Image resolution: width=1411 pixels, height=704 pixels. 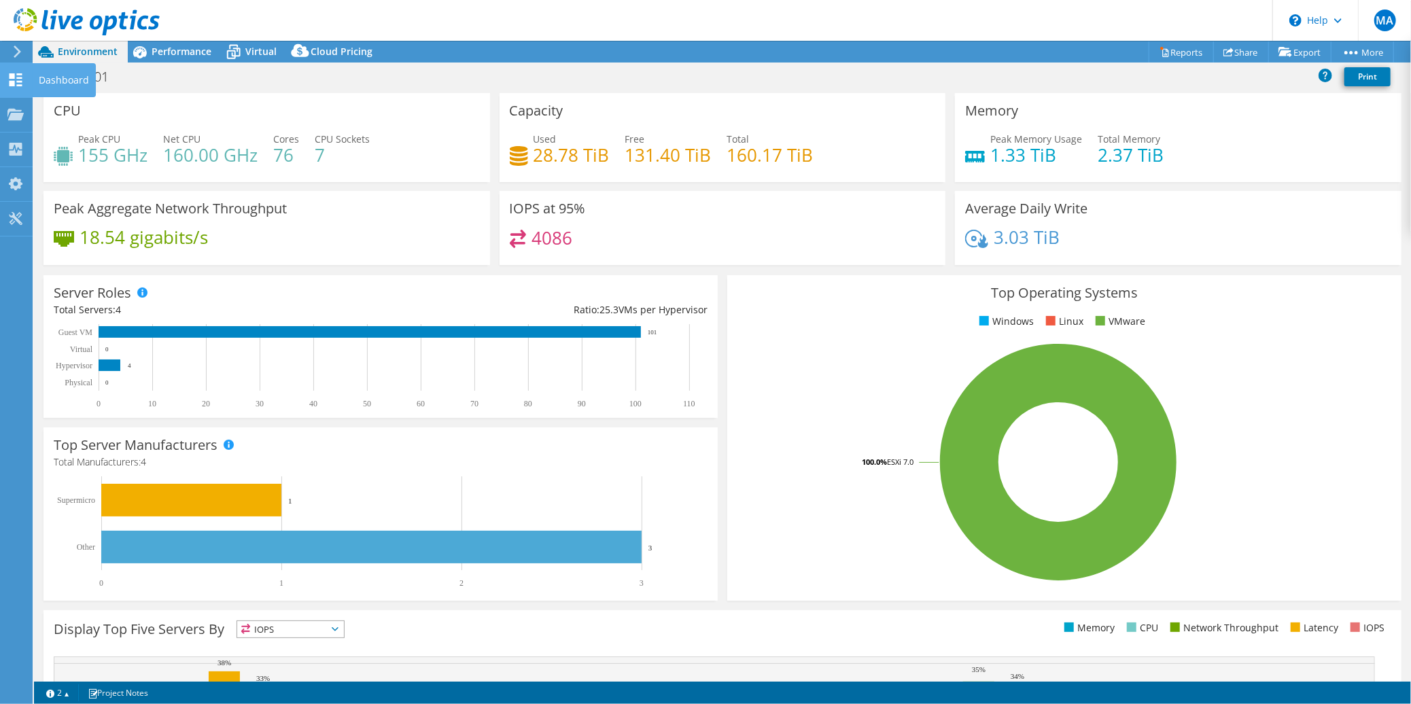 What do you see at coordinates (92, 293) in the screenshot?
I see `h3: Server Roles` at bounding box center [92, 293].